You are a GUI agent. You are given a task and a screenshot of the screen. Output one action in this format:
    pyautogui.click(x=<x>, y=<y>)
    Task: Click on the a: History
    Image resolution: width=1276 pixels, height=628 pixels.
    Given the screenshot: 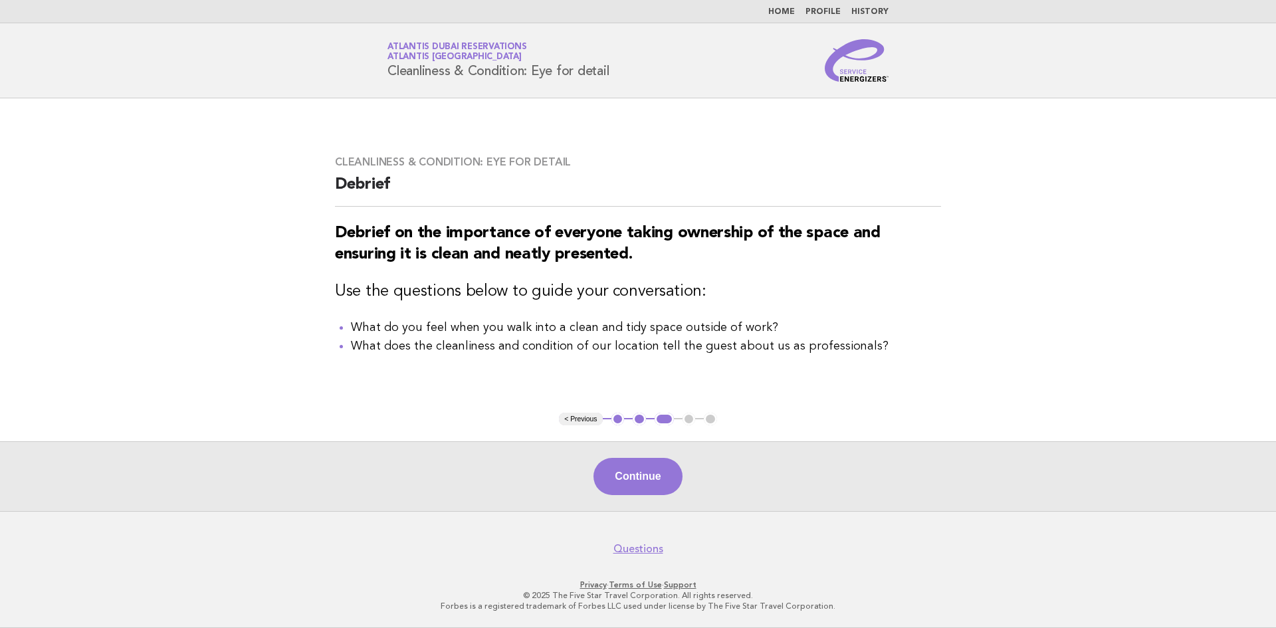 What is the action you would take?
    pyautogui.click(x=870, y=12)
    